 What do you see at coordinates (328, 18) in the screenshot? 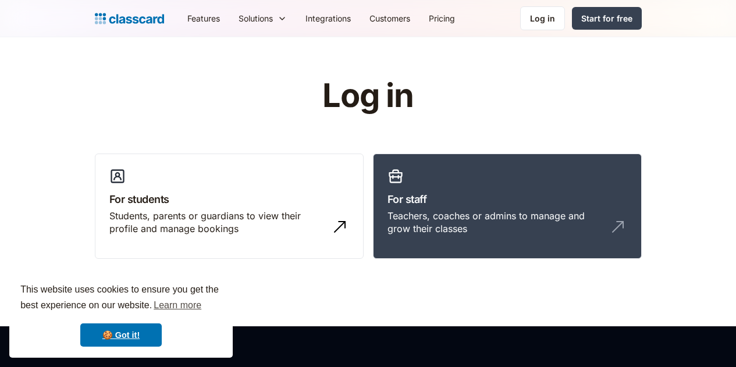
I see `a: Integrations` at bounding box center [328, 18].